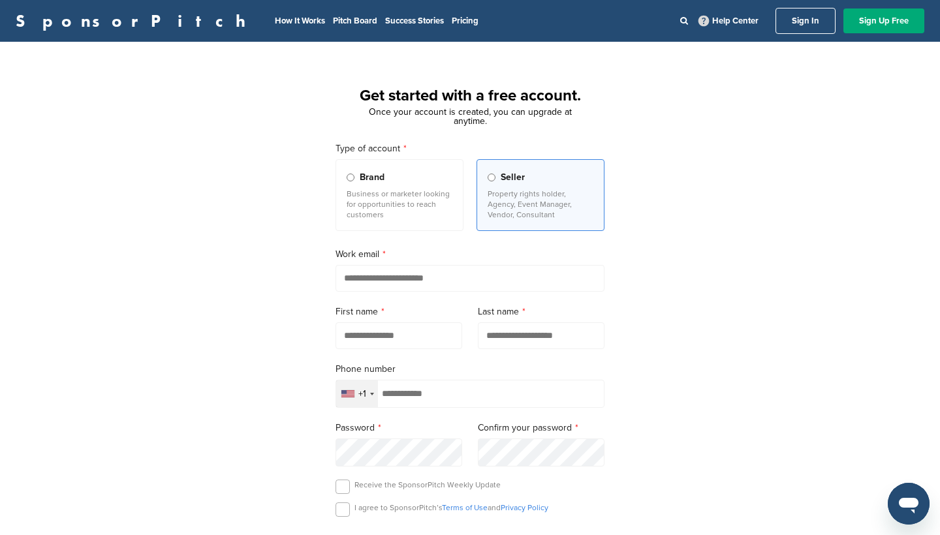 This screenshot has width=940, height=535. I want to click on a: Pitch Board, so click(355, 21).